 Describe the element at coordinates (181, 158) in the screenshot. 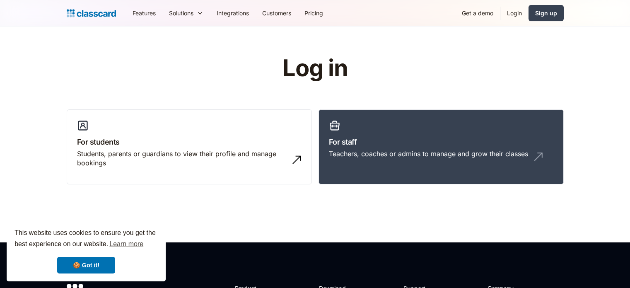

I see `div: Students, parents or guardians to view their profile and manage bookings` at that location.